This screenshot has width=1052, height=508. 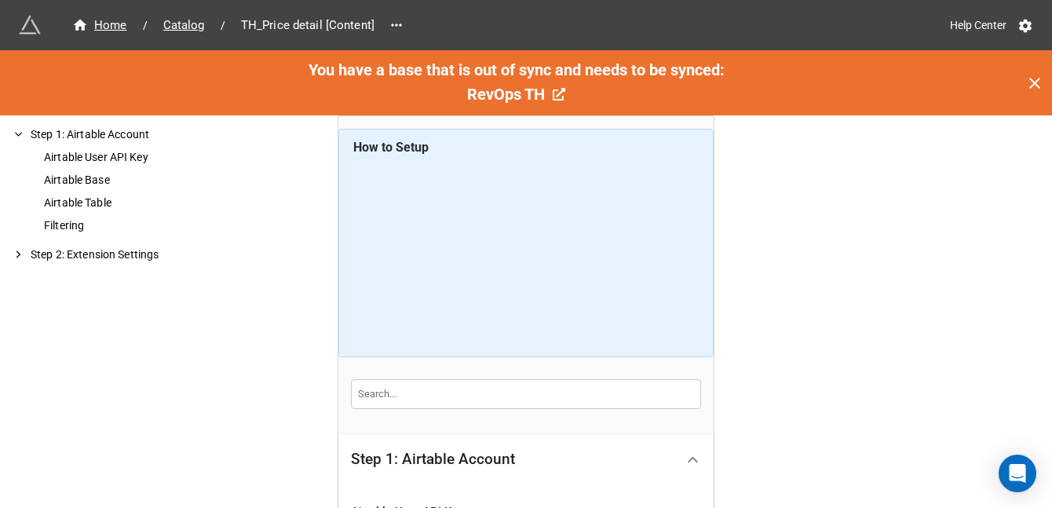 I want to click on b: How to Setup, so click(x=391, y=147).